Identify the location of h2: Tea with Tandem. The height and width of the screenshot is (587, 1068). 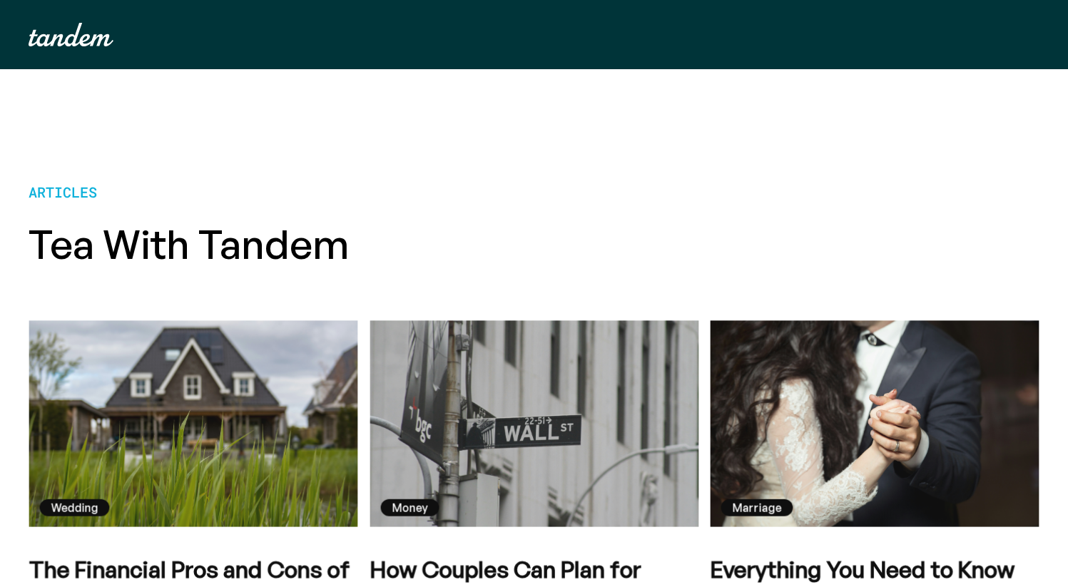
(188, 243).